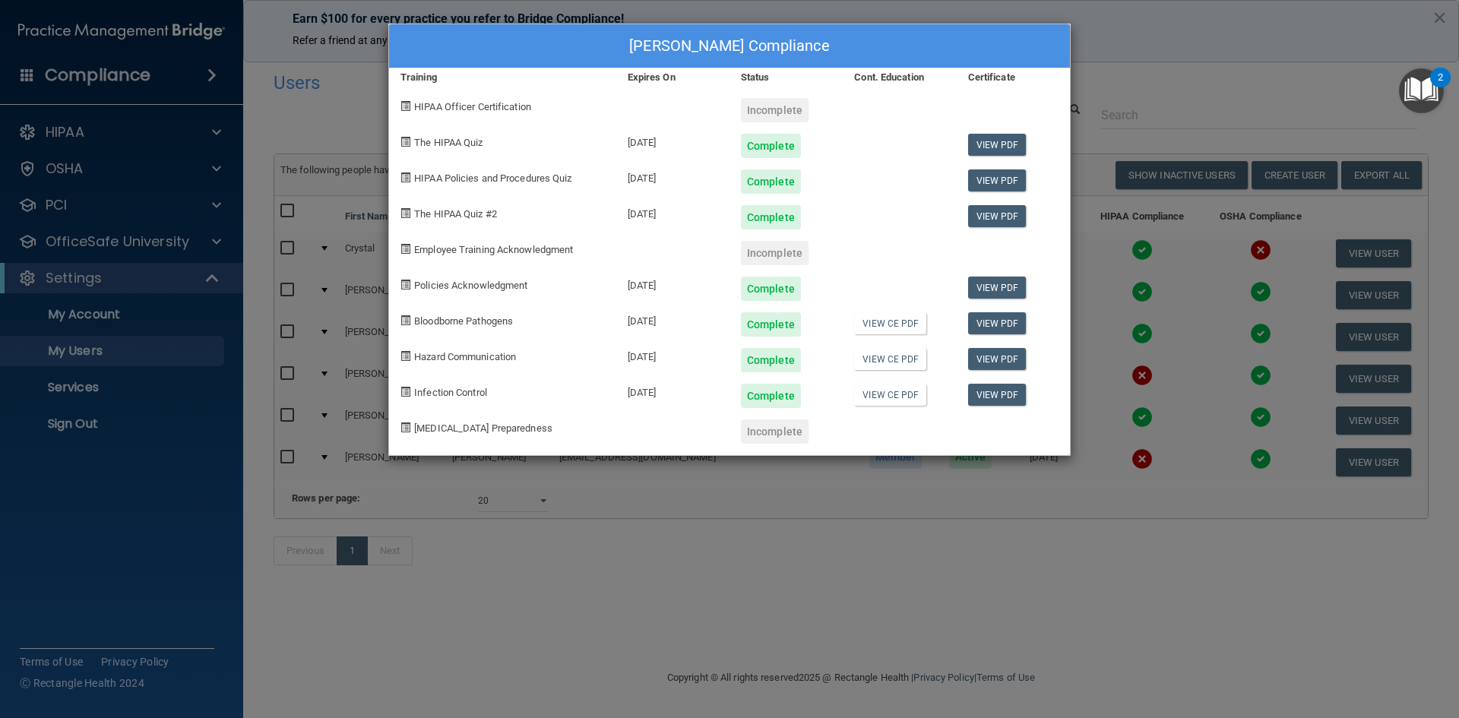 The height and width of the screenshot is (718, 1459). I want to click on span: HIPAA Officer Certification, so click(473, 106).